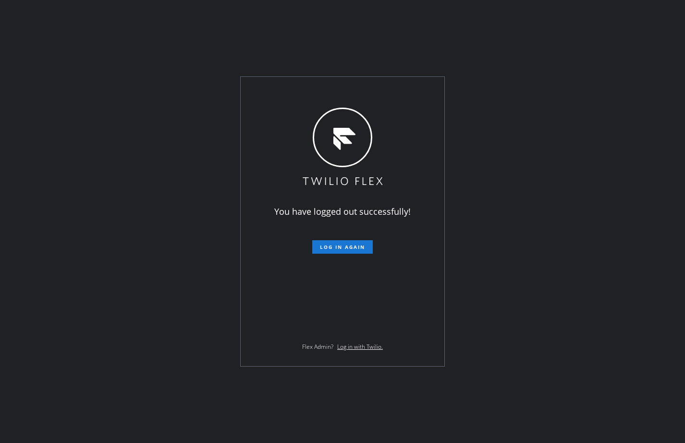 This screenshot has height=443, width=685. What do you see at coordinates (343, 247) in the screenshot?
I see `button: Log in again` at bounding box center [343, 247].